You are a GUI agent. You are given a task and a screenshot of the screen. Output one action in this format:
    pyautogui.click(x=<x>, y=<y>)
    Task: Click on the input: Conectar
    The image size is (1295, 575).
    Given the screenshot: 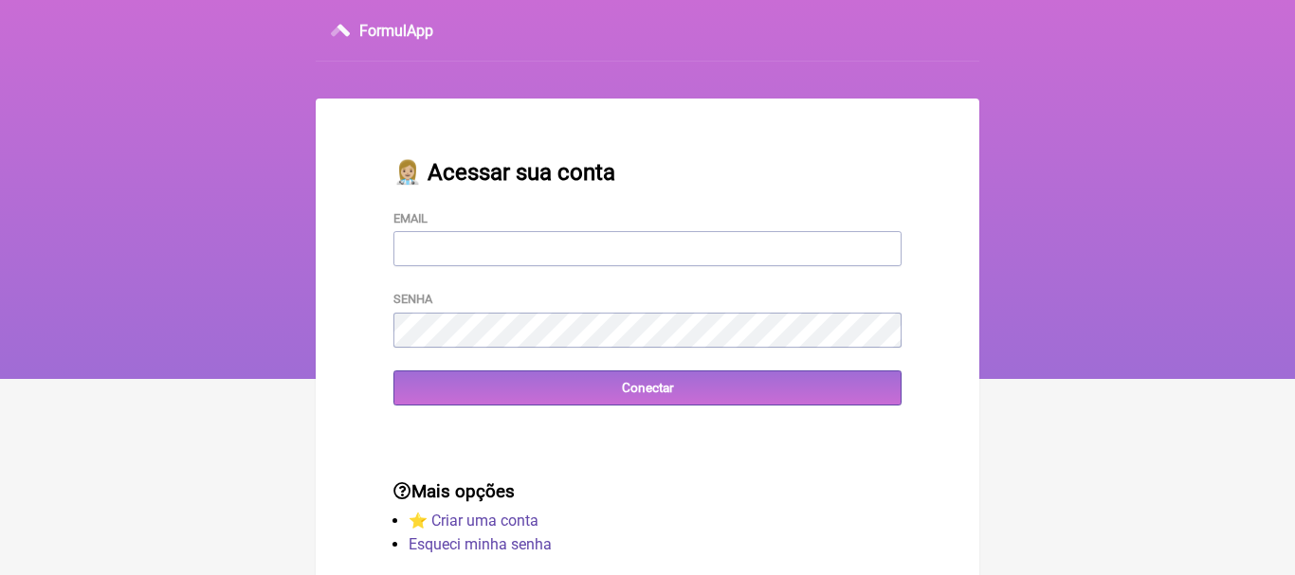 What is the action you would take?
    pyautogui.click(x=648, y=388)
    